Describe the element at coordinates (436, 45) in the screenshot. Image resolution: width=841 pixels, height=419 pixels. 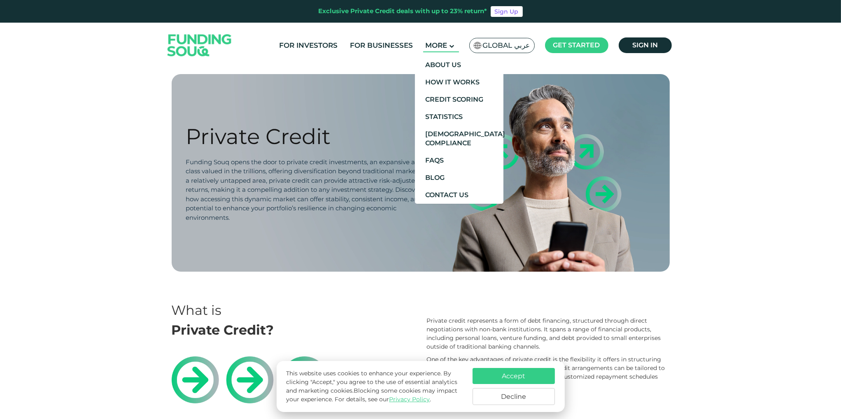
I see `span: More` at that location.